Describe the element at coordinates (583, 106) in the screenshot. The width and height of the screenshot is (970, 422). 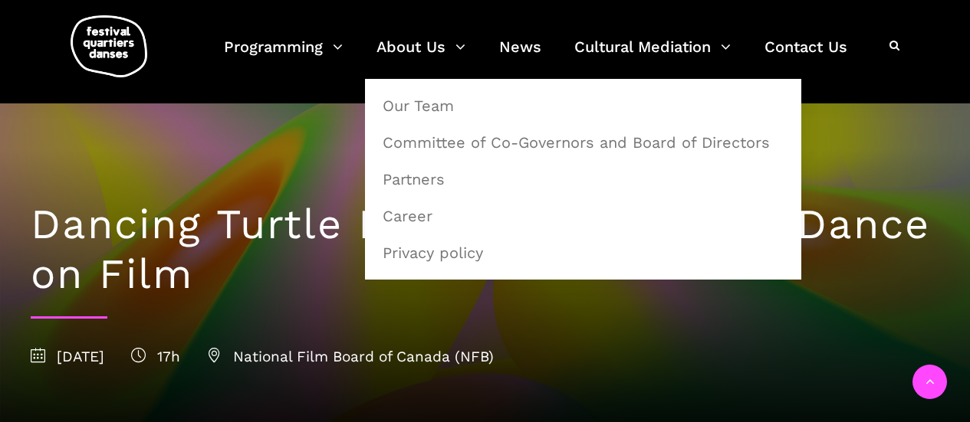
I see `a: Our Team` at that location.